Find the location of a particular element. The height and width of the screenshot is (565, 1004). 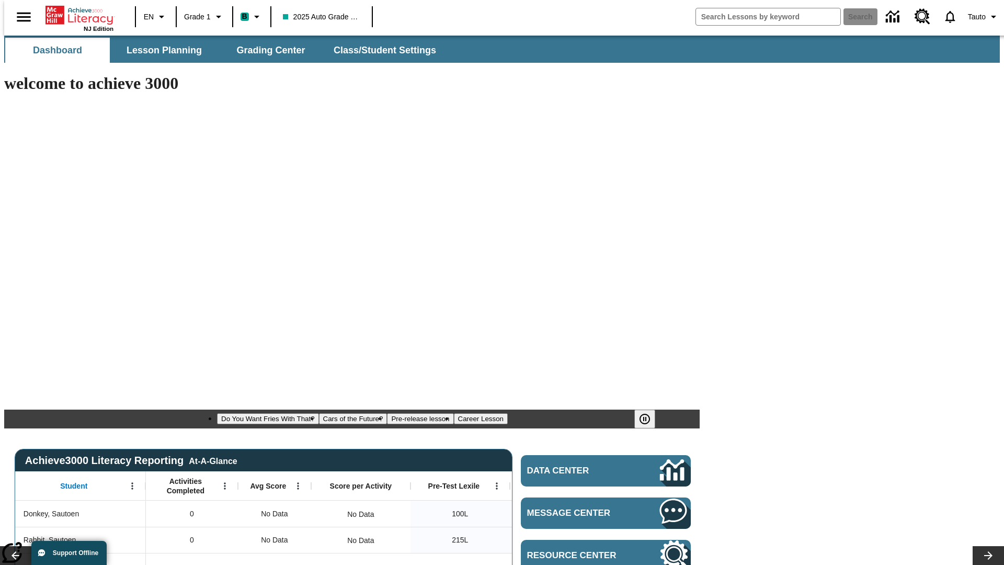

span: Avg Score is located at coordinates (268, 486).